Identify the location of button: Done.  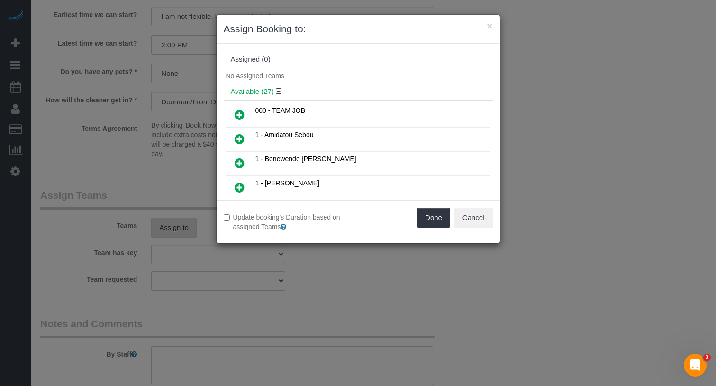
(434, 218).